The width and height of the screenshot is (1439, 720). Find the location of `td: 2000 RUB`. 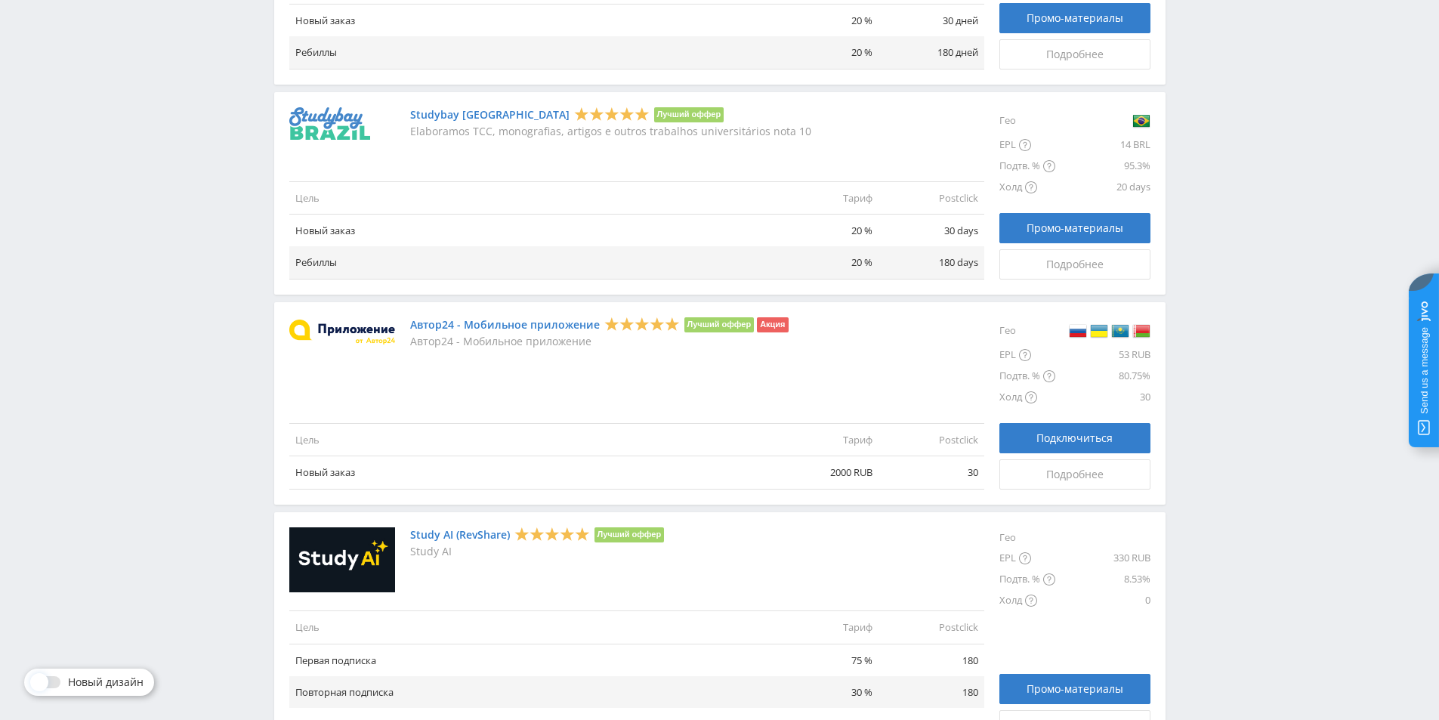

td: 2000 RUB is located at coordinates (825, 472).